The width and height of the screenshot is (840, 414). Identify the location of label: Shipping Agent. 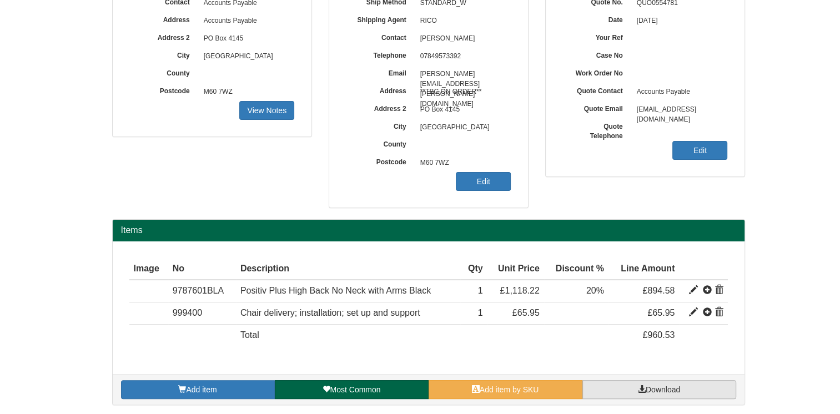
(380, 18).